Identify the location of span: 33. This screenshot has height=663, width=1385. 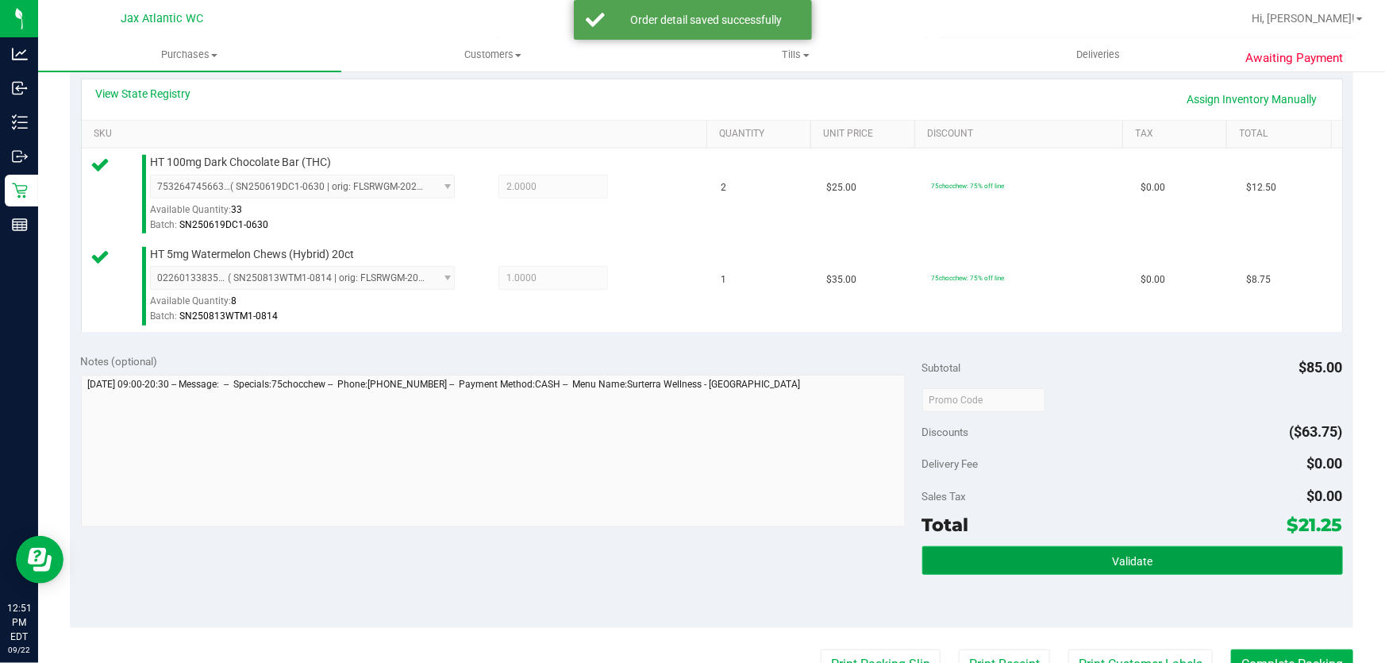
(237, 210).